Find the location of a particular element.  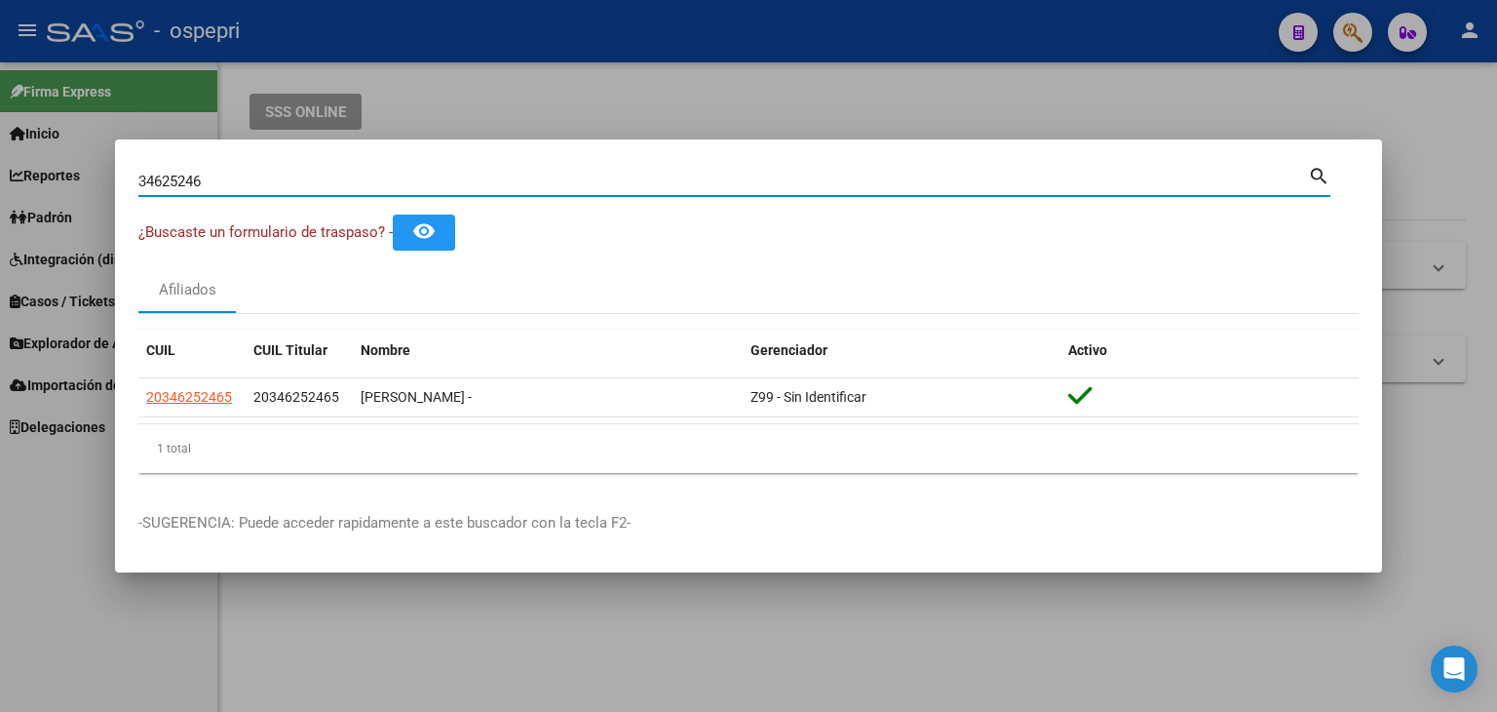

span: Nombre is located at coordinates (385, 350).